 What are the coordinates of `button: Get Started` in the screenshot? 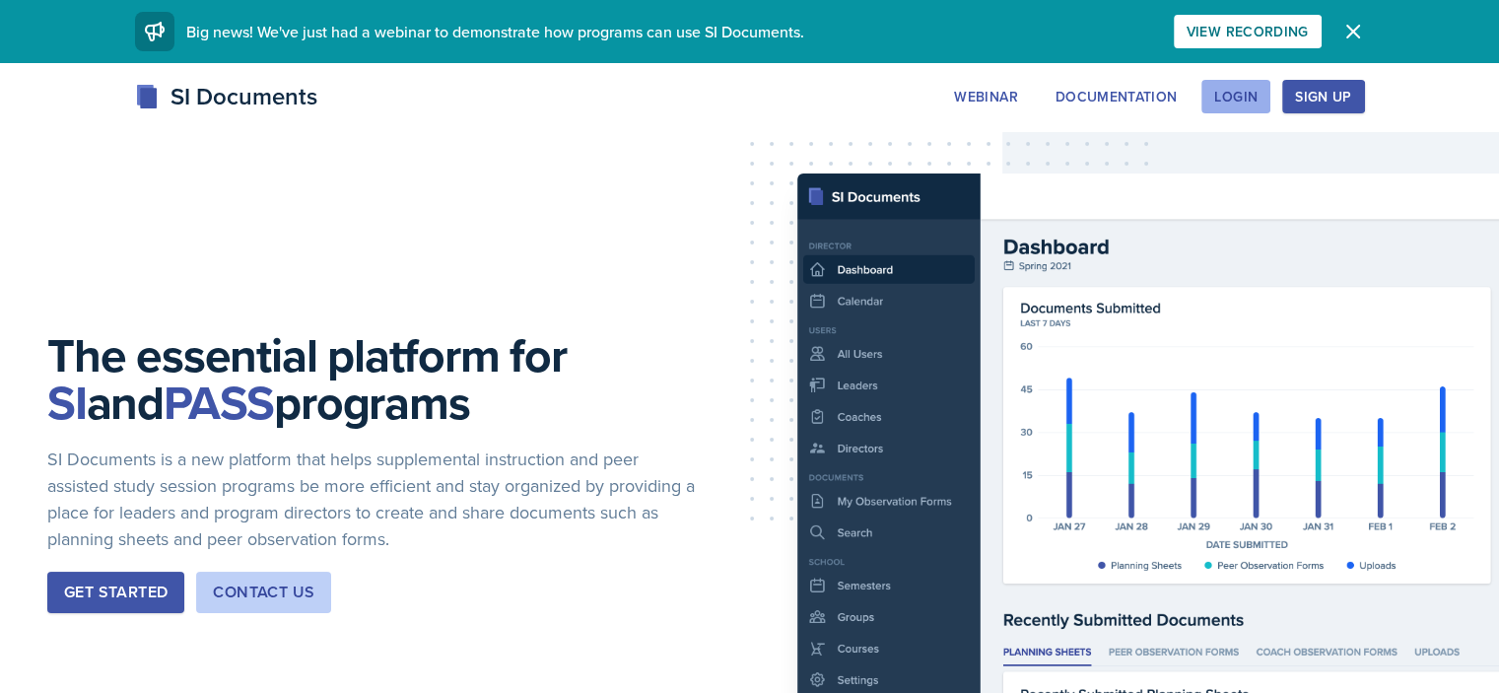 It's located at (115, 592).